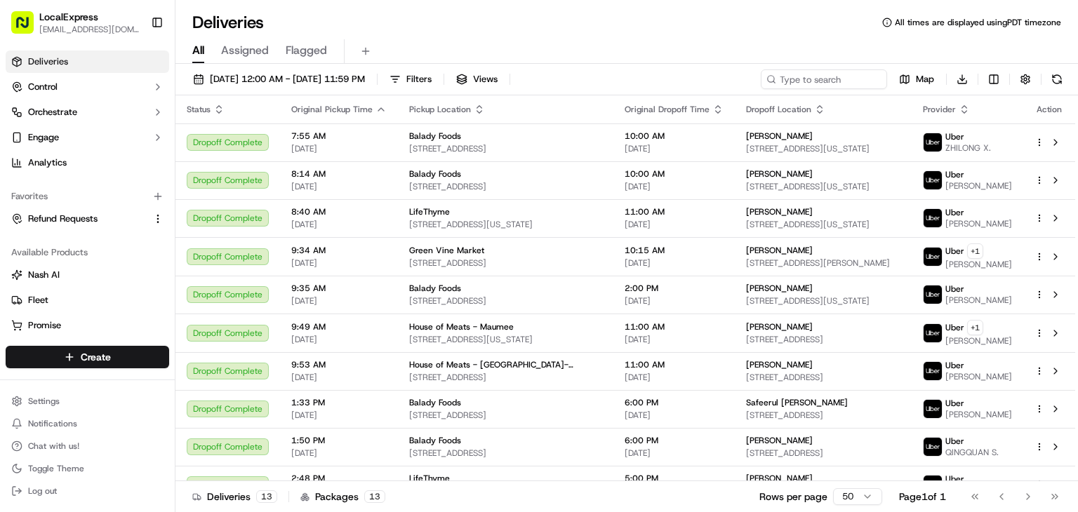 Image resolution: width=1078 pixels, height=512 pixels. What do you see at coordinates (667, 109) in the screenshot?
I see `span: Original Dropoff Time` at bounding box center [667, 109].